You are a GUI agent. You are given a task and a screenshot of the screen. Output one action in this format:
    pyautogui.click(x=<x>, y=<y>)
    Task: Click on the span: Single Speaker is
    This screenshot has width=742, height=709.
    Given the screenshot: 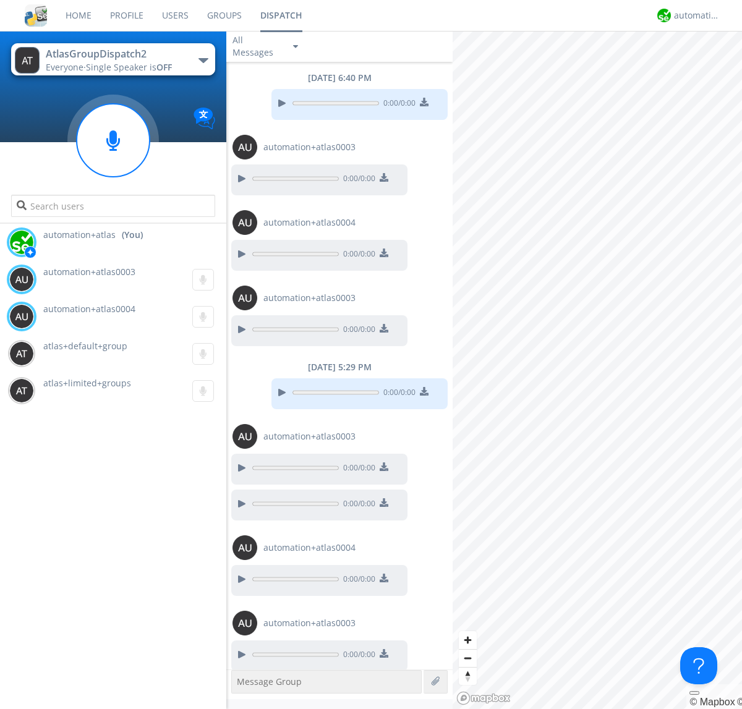 What is the action you would take?
    pyautogui.click(x=129, y=67)
    